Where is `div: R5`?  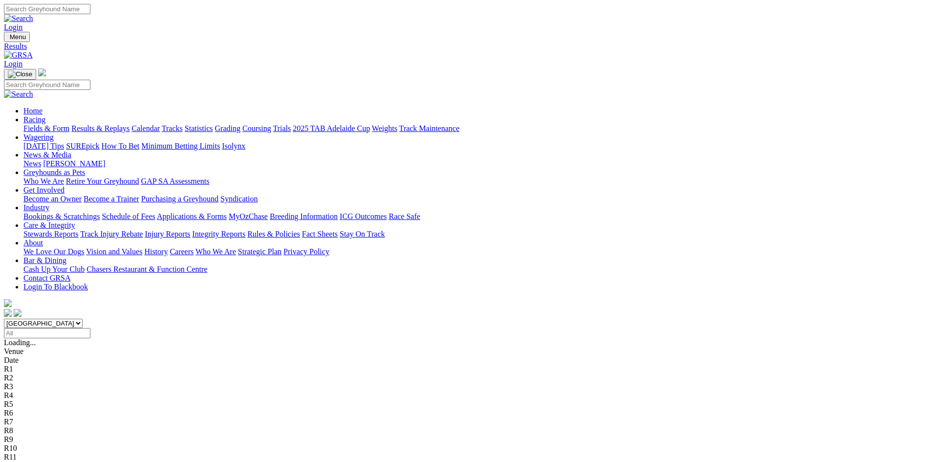 div: R5 is located at coordinates (465, 404).